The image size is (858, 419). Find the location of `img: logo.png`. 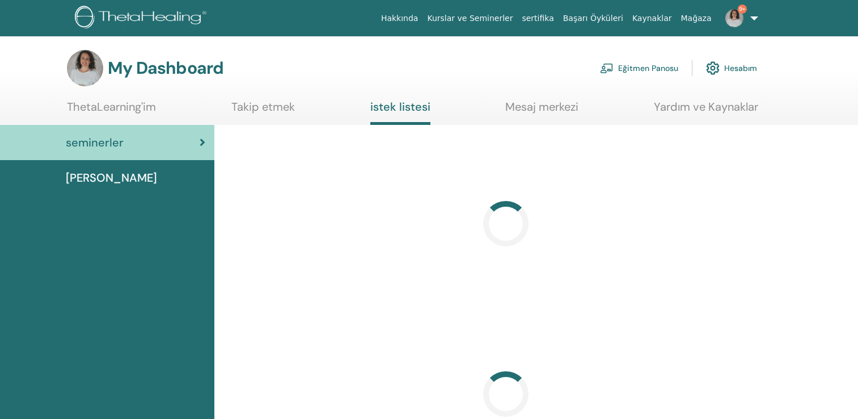

img: logo.png is located at coordinates (142, 18).